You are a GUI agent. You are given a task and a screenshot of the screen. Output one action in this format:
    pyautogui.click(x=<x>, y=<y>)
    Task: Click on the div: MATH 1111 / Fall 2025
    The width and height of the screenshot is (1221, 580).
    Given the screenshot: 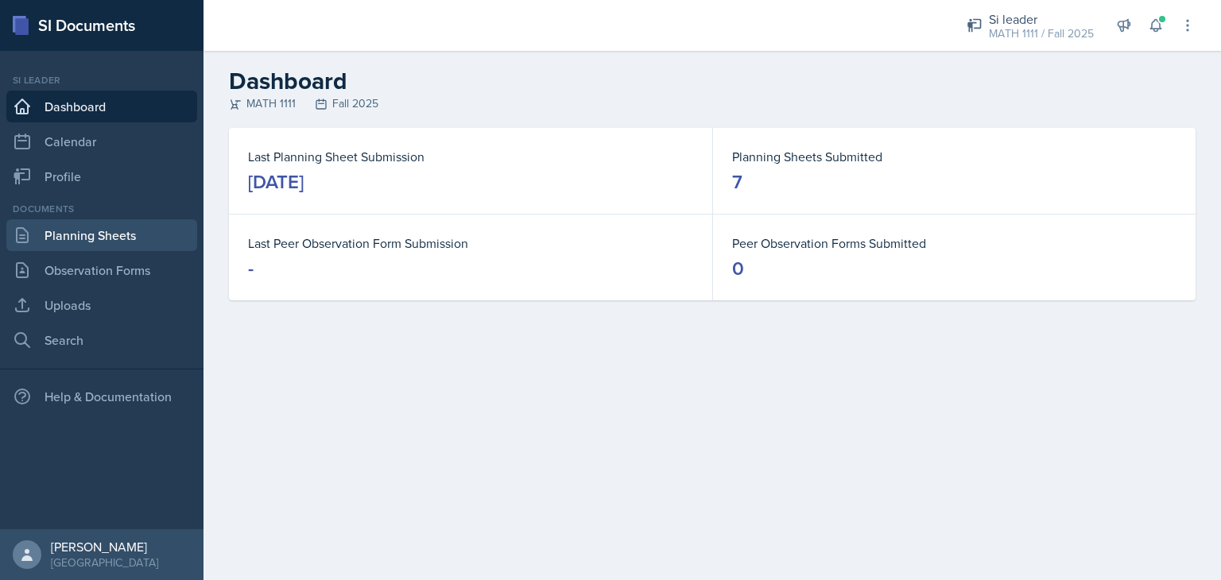 What is the action you would take?
    pyautogui.click(x=1041, y=33)
    